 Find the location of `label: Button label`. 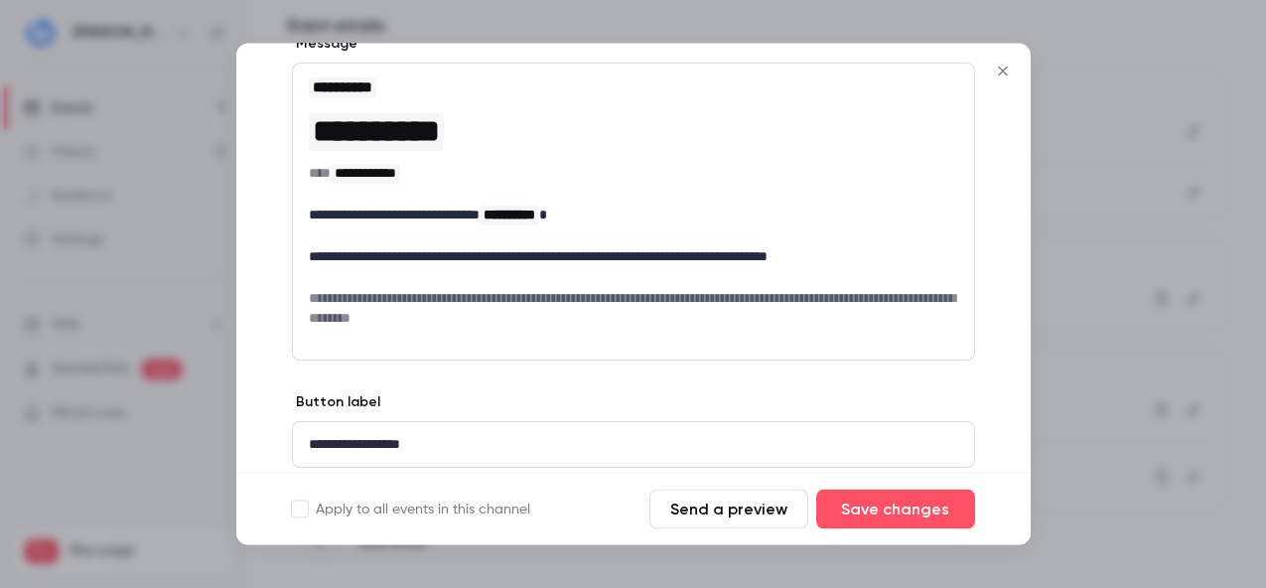

label: Button label is located at coordinates (336, 403).